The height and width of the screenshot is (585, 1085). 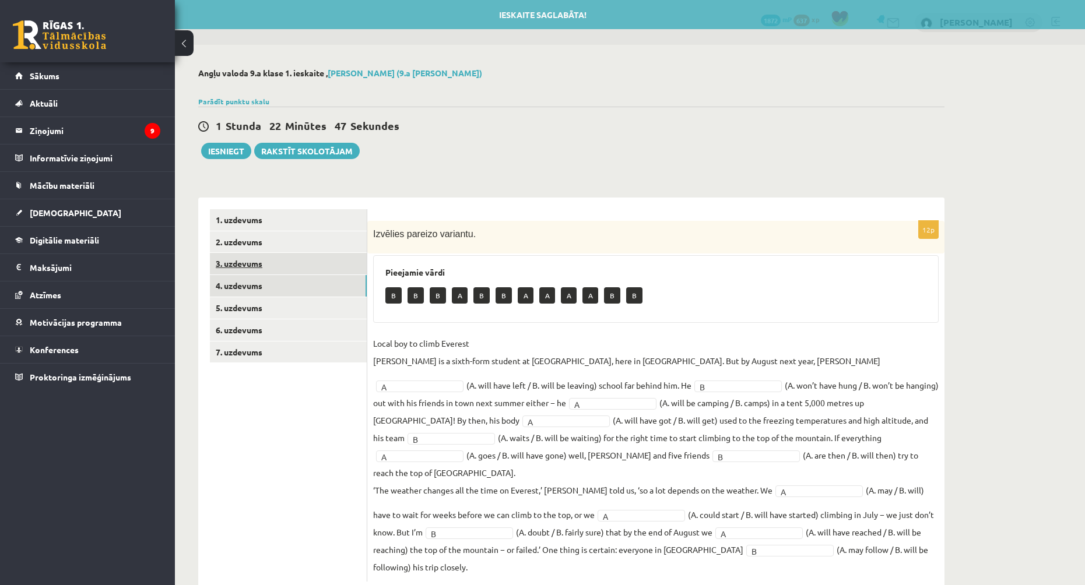 What do you see at coordinates (87, 131) in the screenshot?
I see `a: Ziņojumi9` at bounding box center [87, 131].